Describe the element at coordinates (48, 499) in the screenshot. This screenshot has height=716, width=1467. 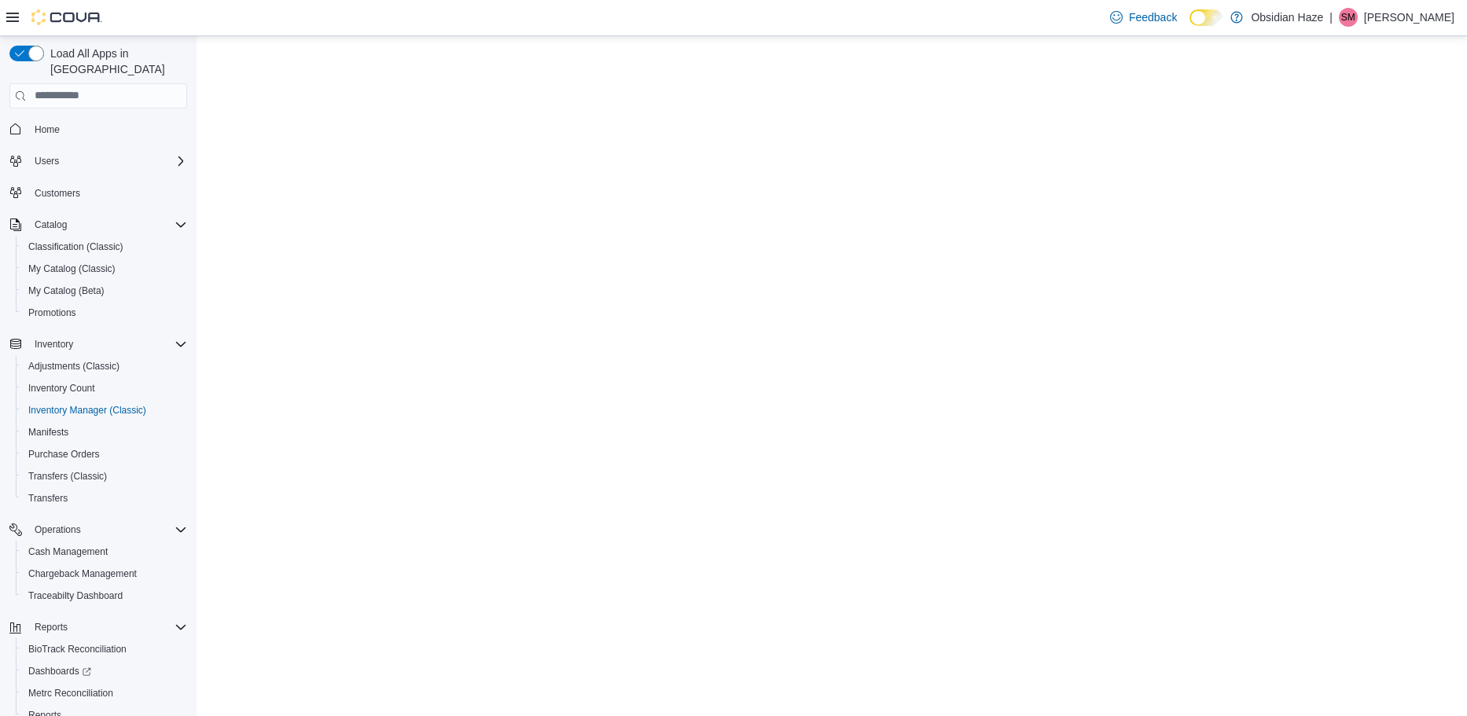
I see `a: Transfers` at that location.